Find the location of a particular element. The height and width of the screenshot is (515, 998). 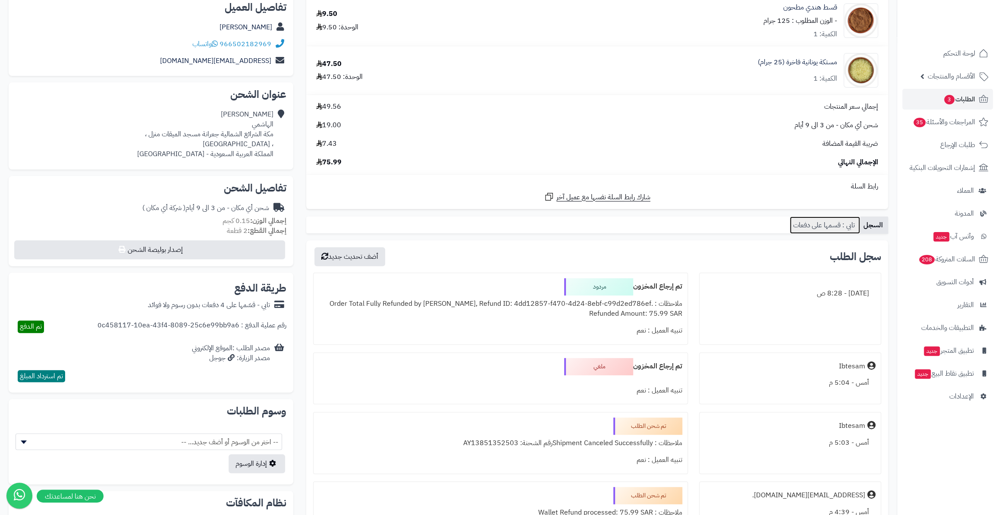

span: تم الدفع is located at coordinates (31, 327).